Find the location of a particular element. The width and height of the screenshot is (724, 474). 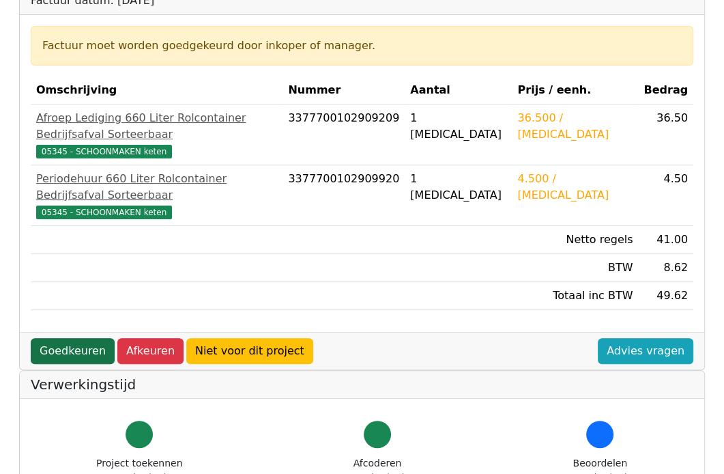

th: Aantal is located at coordinates (458, 90).